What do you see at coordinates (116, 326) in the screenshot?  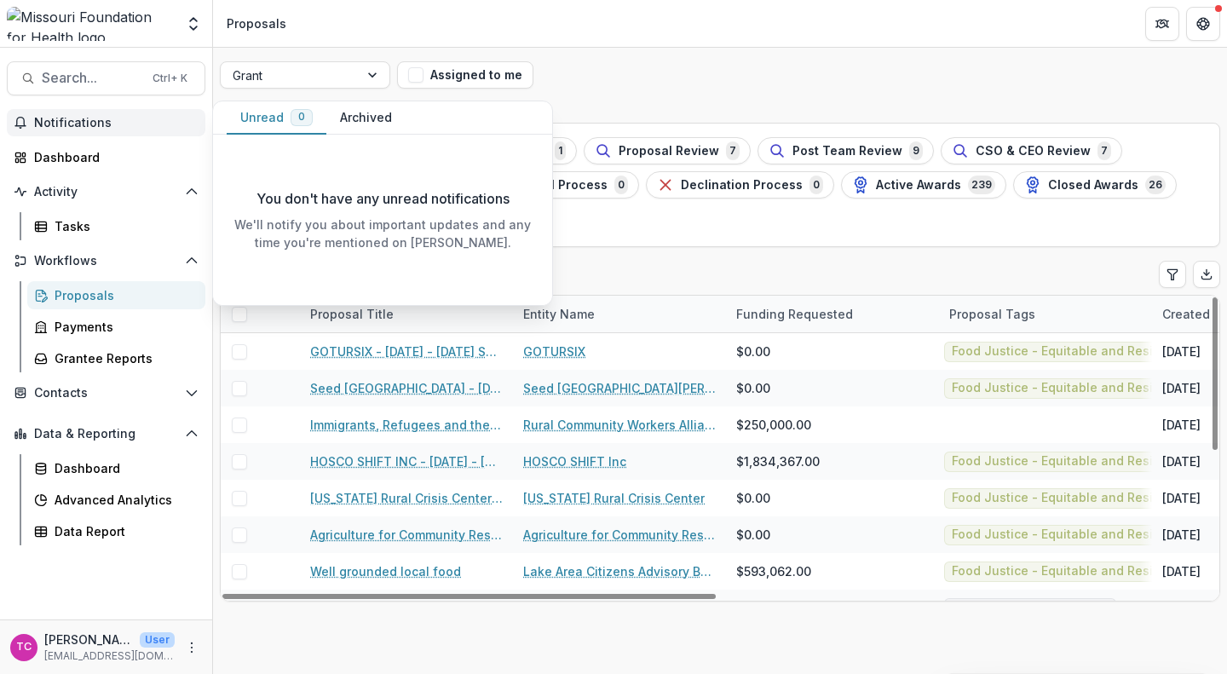 I see `a: Payments` at bounding box center [116, 326].